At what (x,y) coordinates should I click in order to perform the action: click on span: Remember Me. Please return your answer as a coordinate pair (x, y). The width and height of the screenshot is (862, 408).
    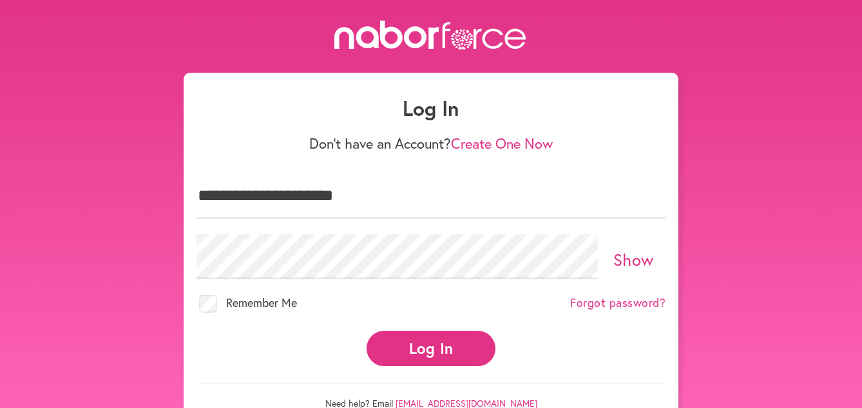
    Looking at the image, I should click on (262, 303).